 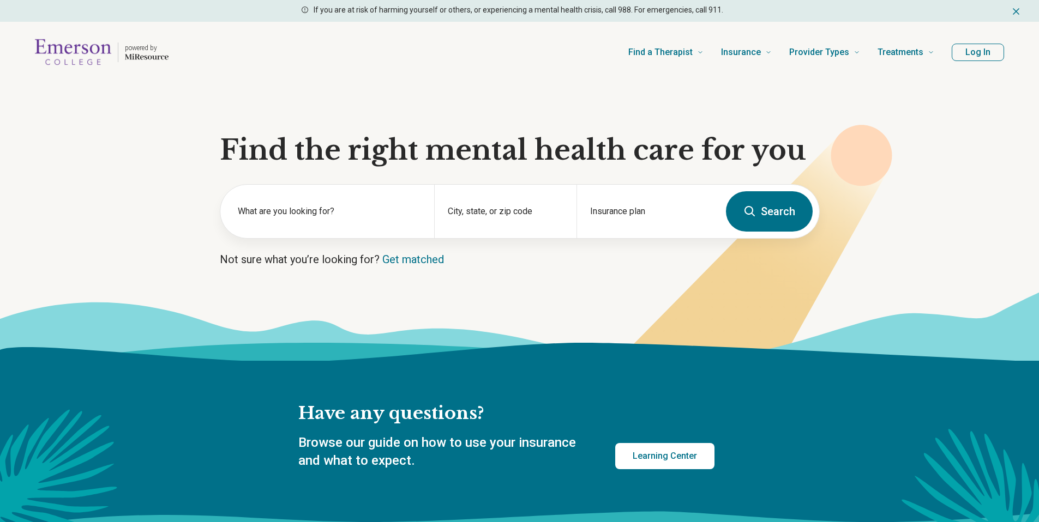 What do you see at coordinates (413, 260) in the screenshot?
I see `a: Get matched` at bounding box center [413, 260].